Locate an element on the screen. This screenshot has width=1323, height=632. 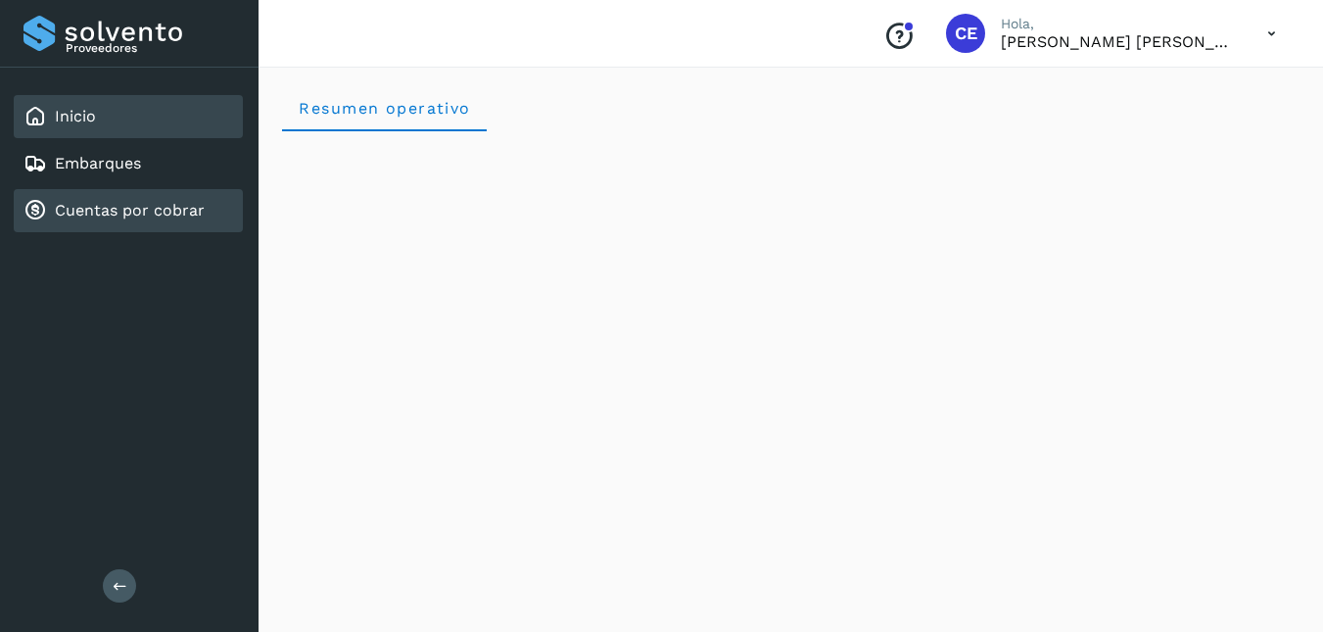
a: Inicio is located at coordinates (75, 116).